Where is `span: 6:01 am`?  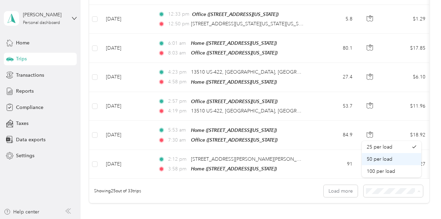 span: 6:01 am is located at coordinates (178, 43).